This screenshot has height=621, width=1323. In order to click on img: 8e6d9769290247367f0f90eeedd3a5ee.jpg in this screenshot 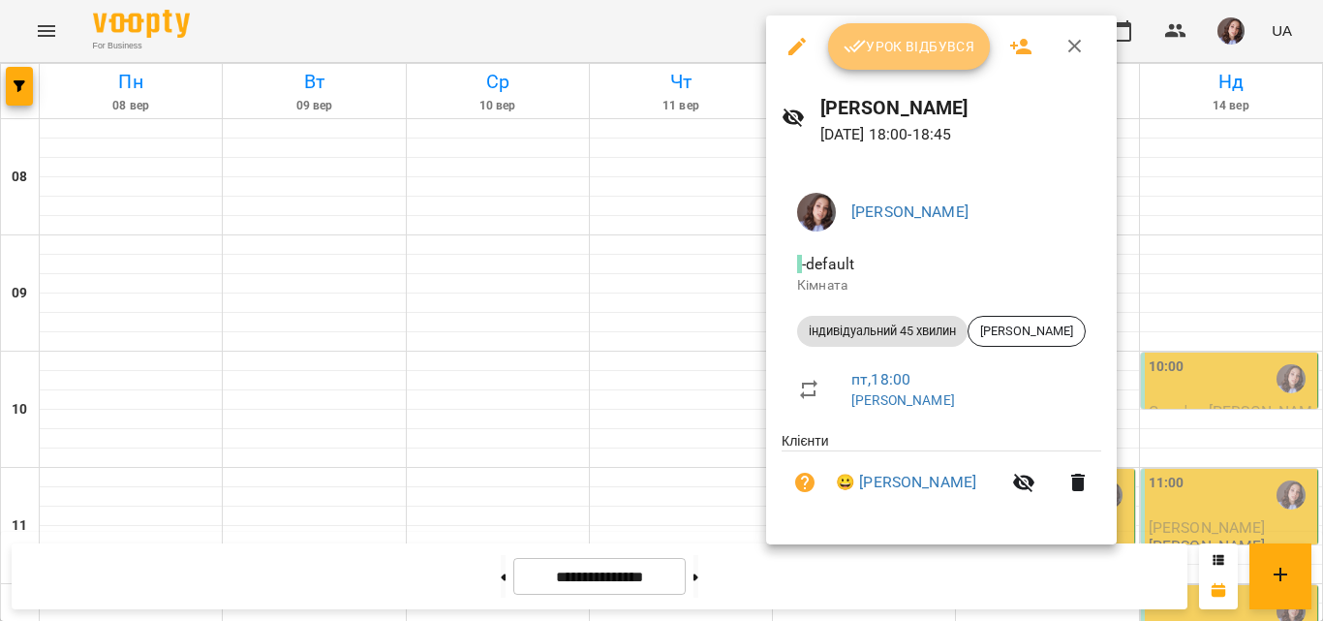, I will do `click(817, 212)`.